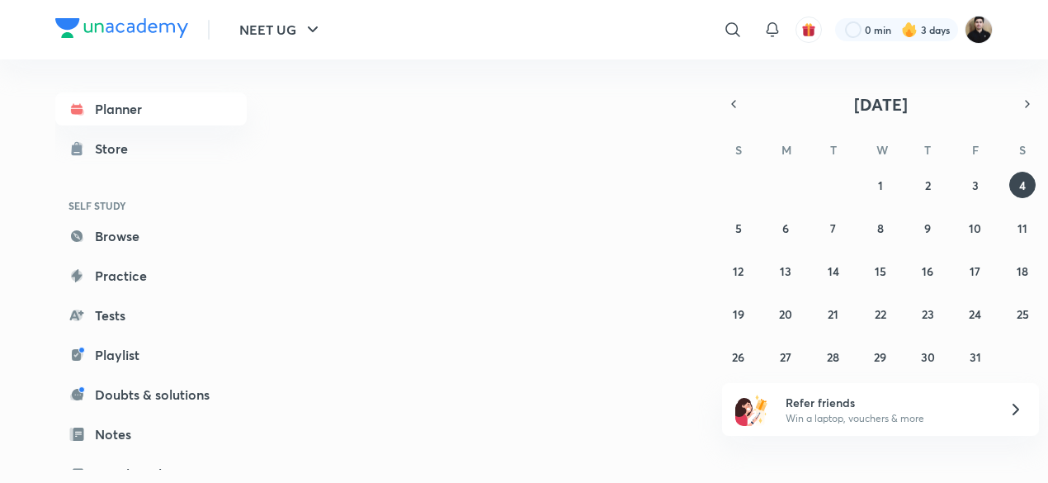 The image size is (1048, 483). Describe the element at coordinates (974, 271) in the screenshot. I see `abbr: October 17, 2025` at that location.